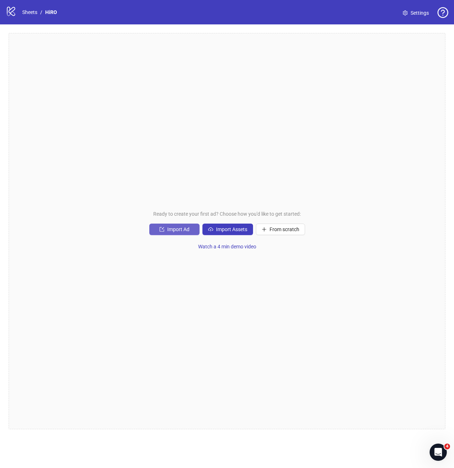 The width and height of the screenshot is (454, 468). What do you see at coordinates (264, 229) in the screenshot?
I see `span: plus` at bounding box center [264, 229].